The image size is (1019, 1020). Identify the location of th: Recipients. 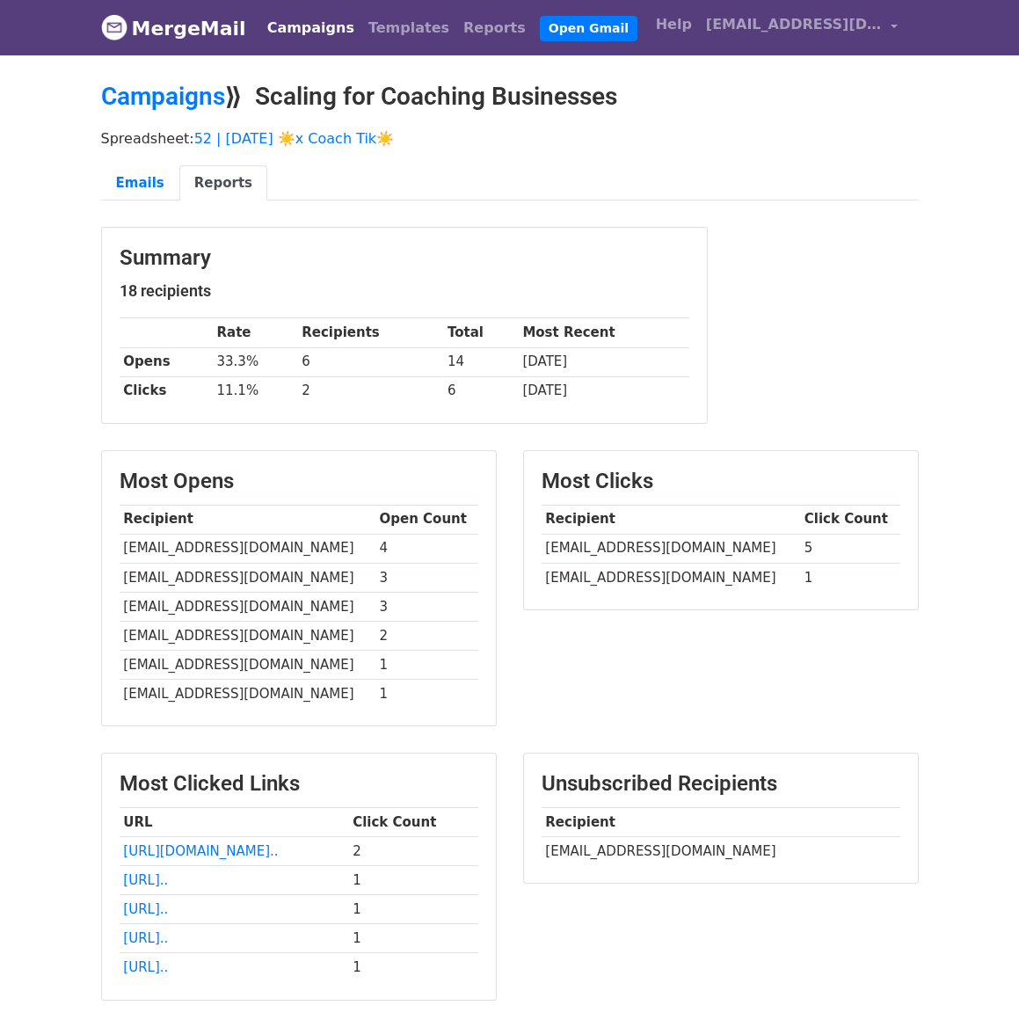
(370, 332).